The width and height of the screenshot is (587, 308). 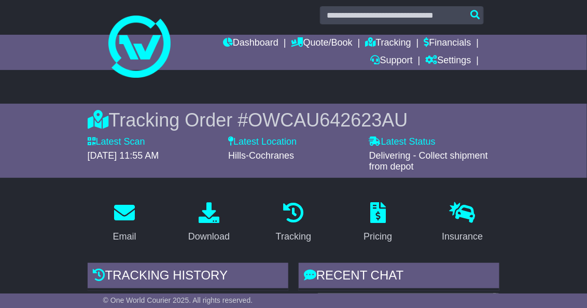 What do you see at coordinates (116, 142) in the screenshot?
I see `label: Latest Scan` at bounding box center [116, 142].